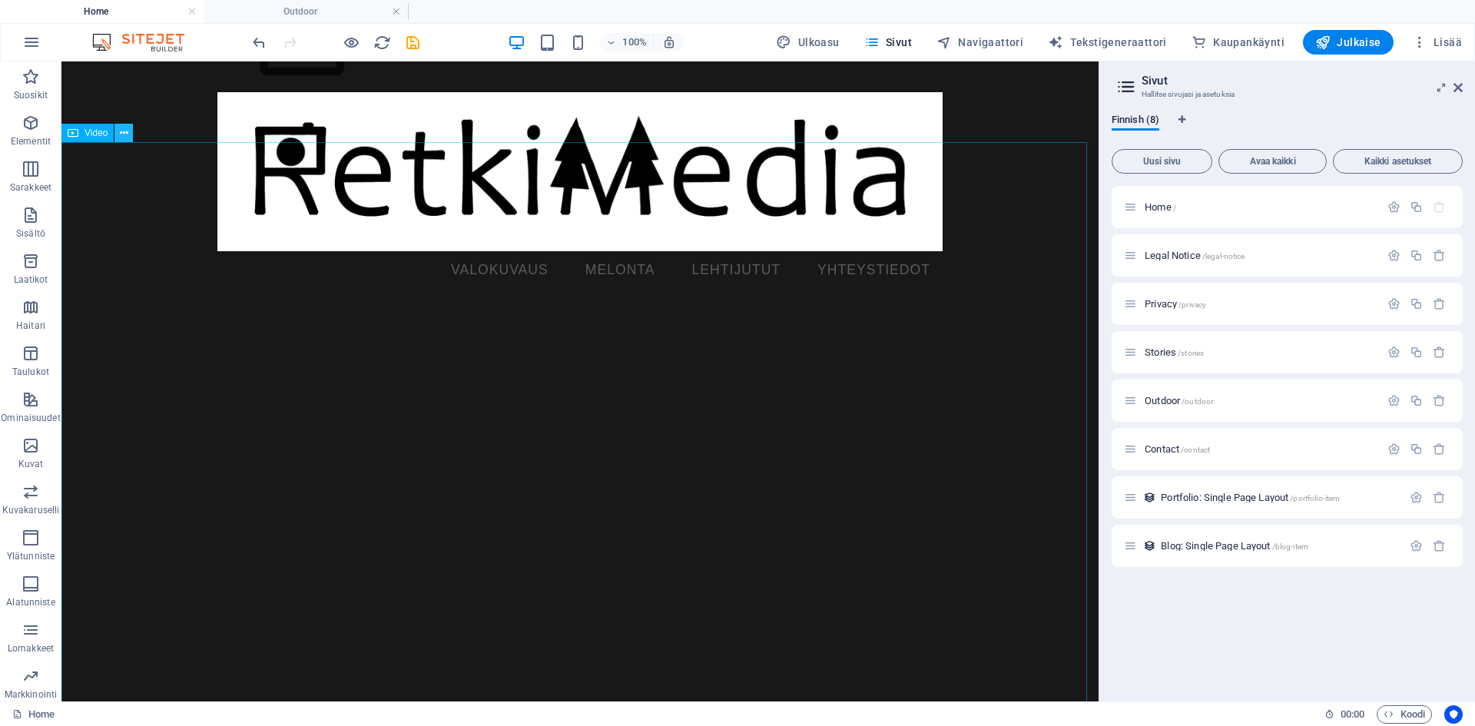 The width and height of the screenshot is (1475, 726). What do you see at coordinates (96, 133) in the screenshot?
I see `span: Video` at bounding box center [96, 133].